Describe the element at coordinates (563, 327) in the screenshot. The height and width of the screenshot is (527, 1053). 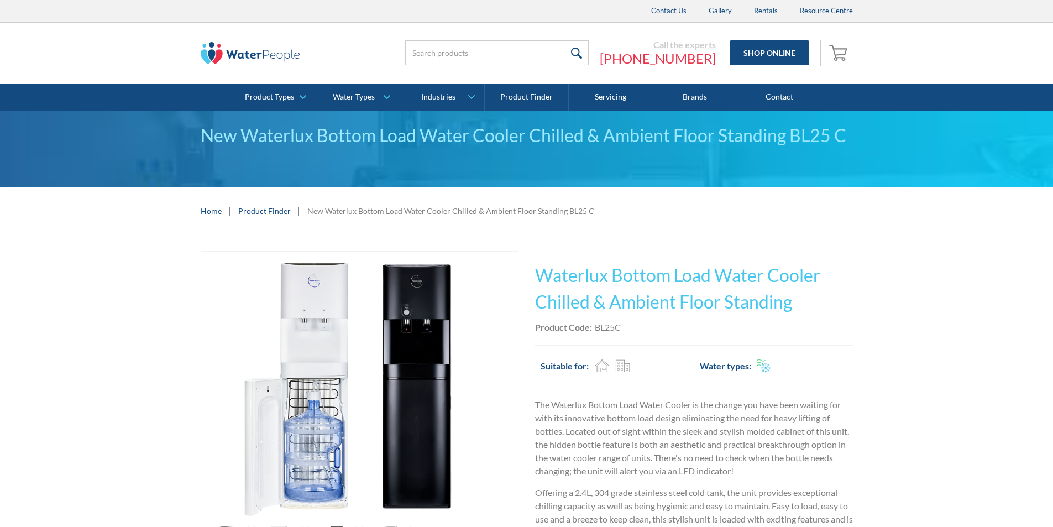
I see `strong: Product Code:` at that location.